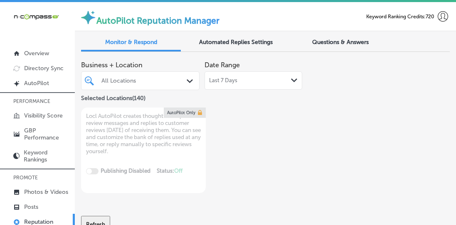 This screenshot has width=456, height=225. What do you see at coordinates (113, 96) in the screenshot?
I see `p: Selected Locations ( 140 )` at bounding box center [113, 96].